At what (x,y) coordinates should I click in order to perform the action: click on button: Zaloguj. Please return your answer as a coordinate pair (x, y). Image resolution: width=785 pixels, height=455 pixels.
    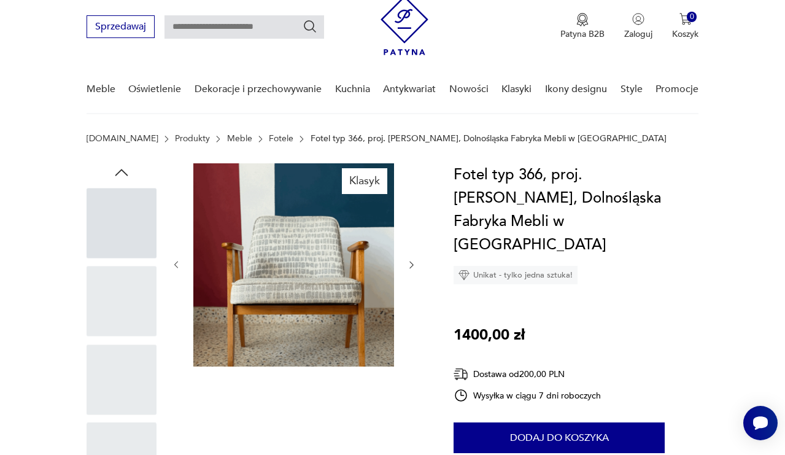
    Looking at the image, I should click on (638, 26).